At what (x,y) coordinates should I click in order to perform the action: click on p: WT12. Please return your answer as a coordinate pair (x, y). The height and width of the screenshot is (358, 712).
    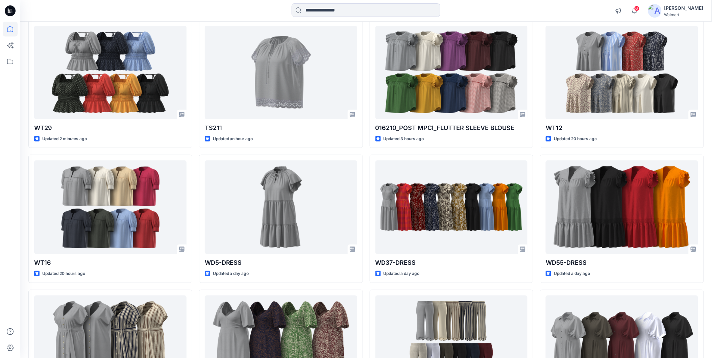
    Looking at the image, I should click on (622, 128).